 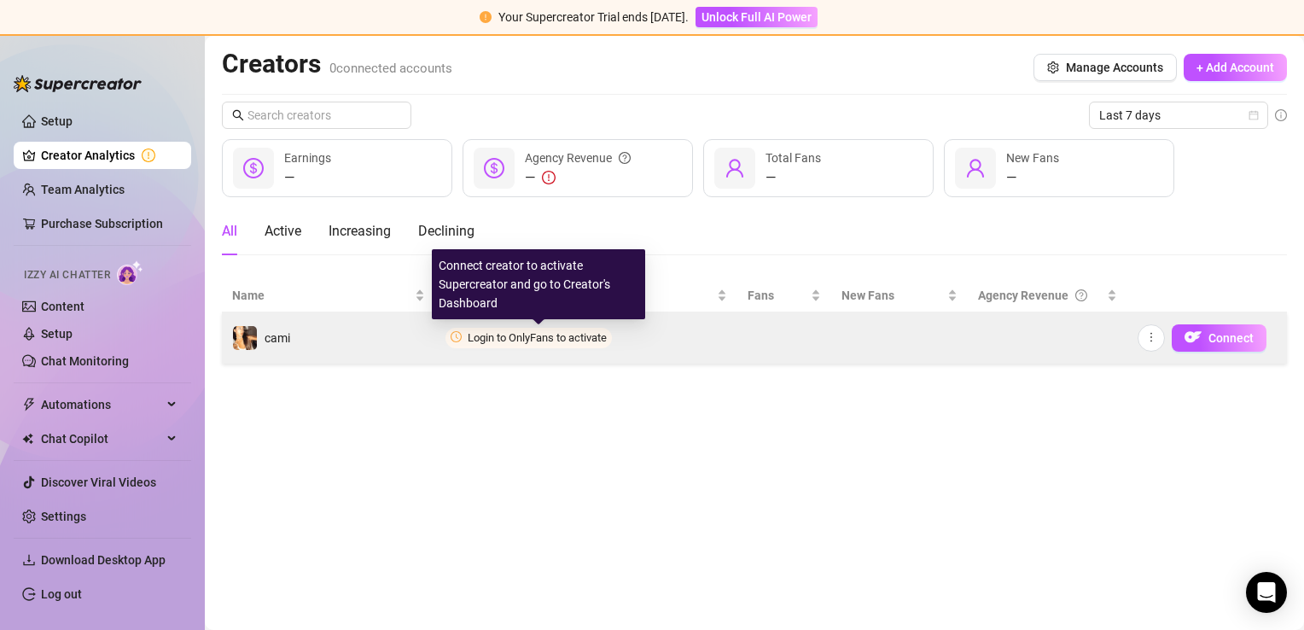 What do you see at coordinates (329, 295) in the screenshot?
I see `th: Name` at bounding box center [329, 295].